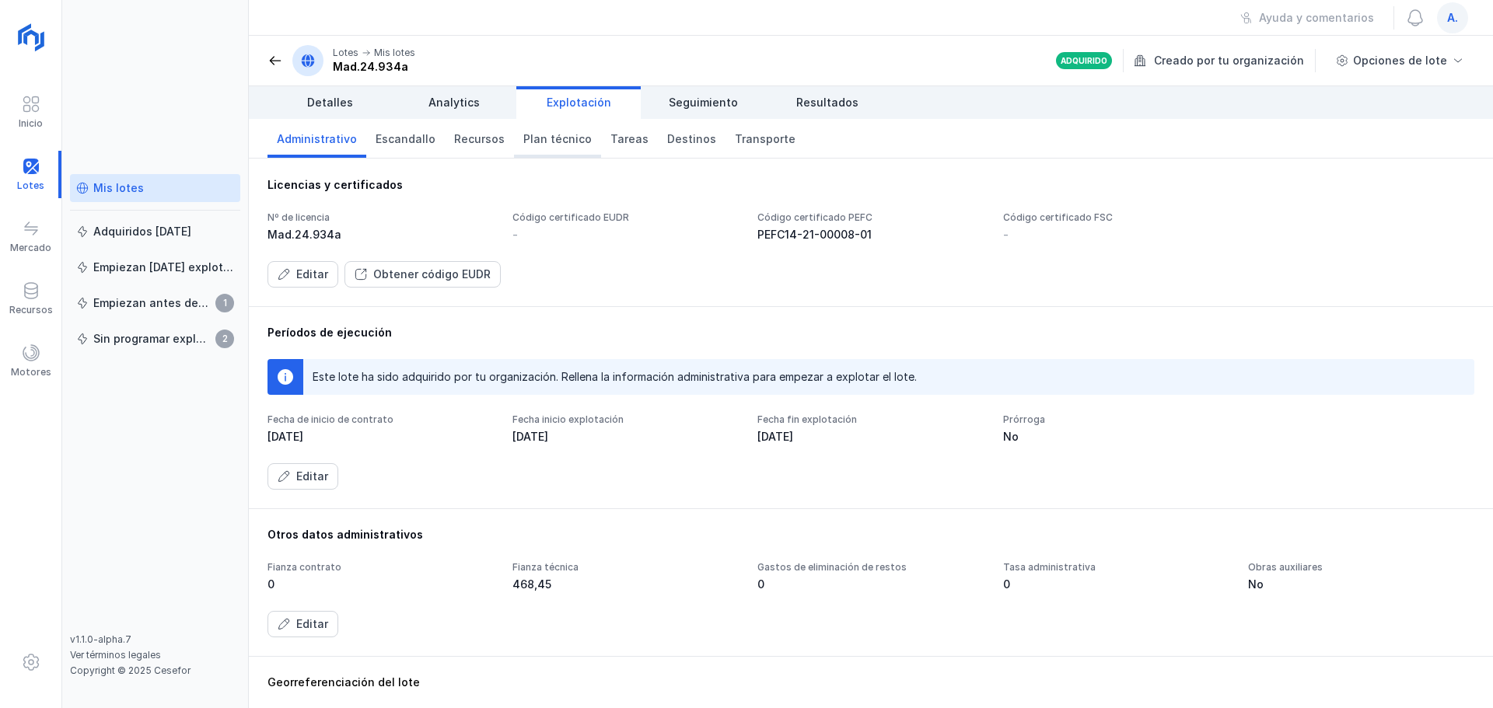  What do you see at coordinates (558, 138) in the screenshot?
I see `a: Plan técnico` at bounding box center [558, 138].